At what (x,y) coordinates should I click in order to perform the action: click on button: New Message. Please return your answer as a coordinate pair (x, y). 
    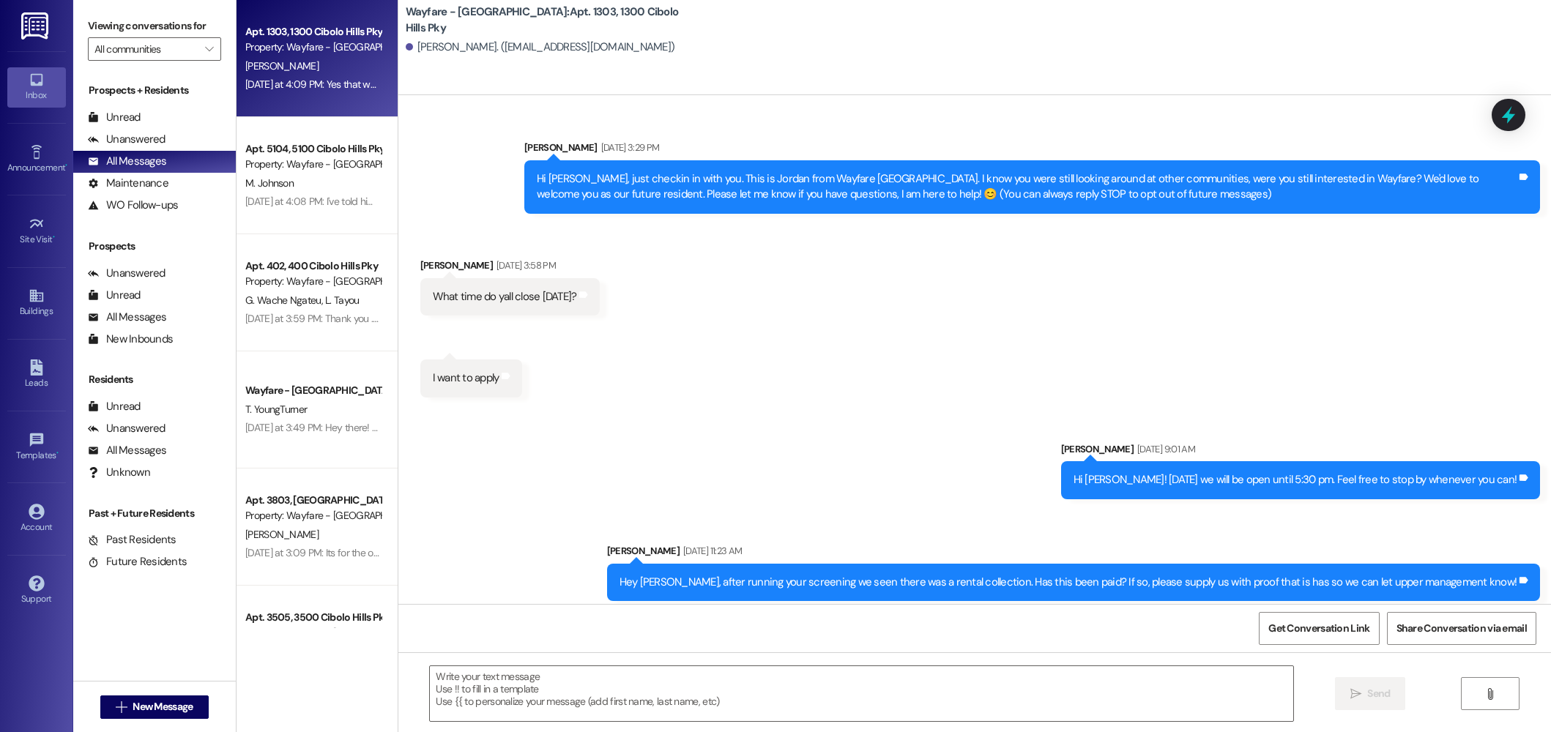
    Looking at the image, I should click on (155, 707).